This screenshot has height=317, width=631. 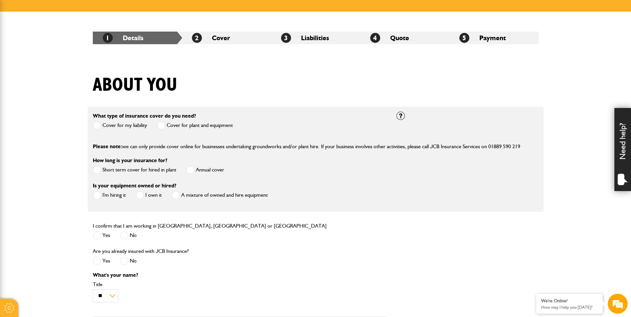 I want to click on label: I own it, so click(x=149, y=195).